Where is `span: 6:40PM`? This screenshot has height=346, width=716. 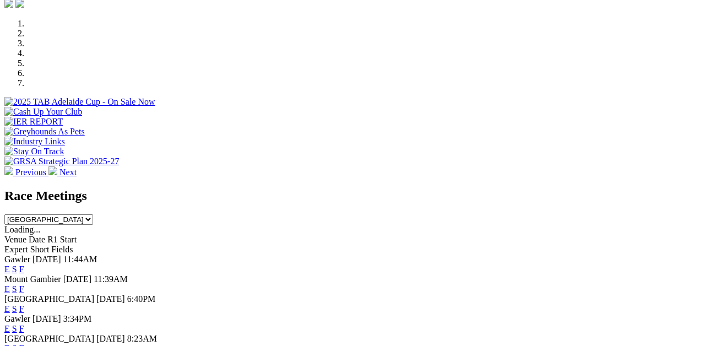
span: 6:40PM is located at coordinates (142, 299).